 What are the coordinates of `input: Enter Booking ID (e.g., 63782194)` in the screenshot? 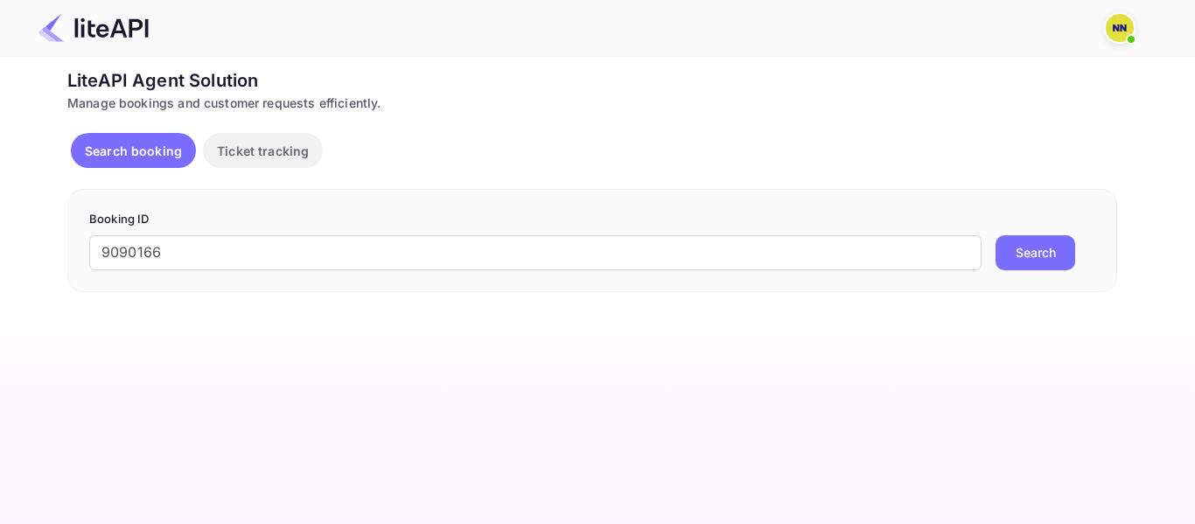 It's located at (535, 253).